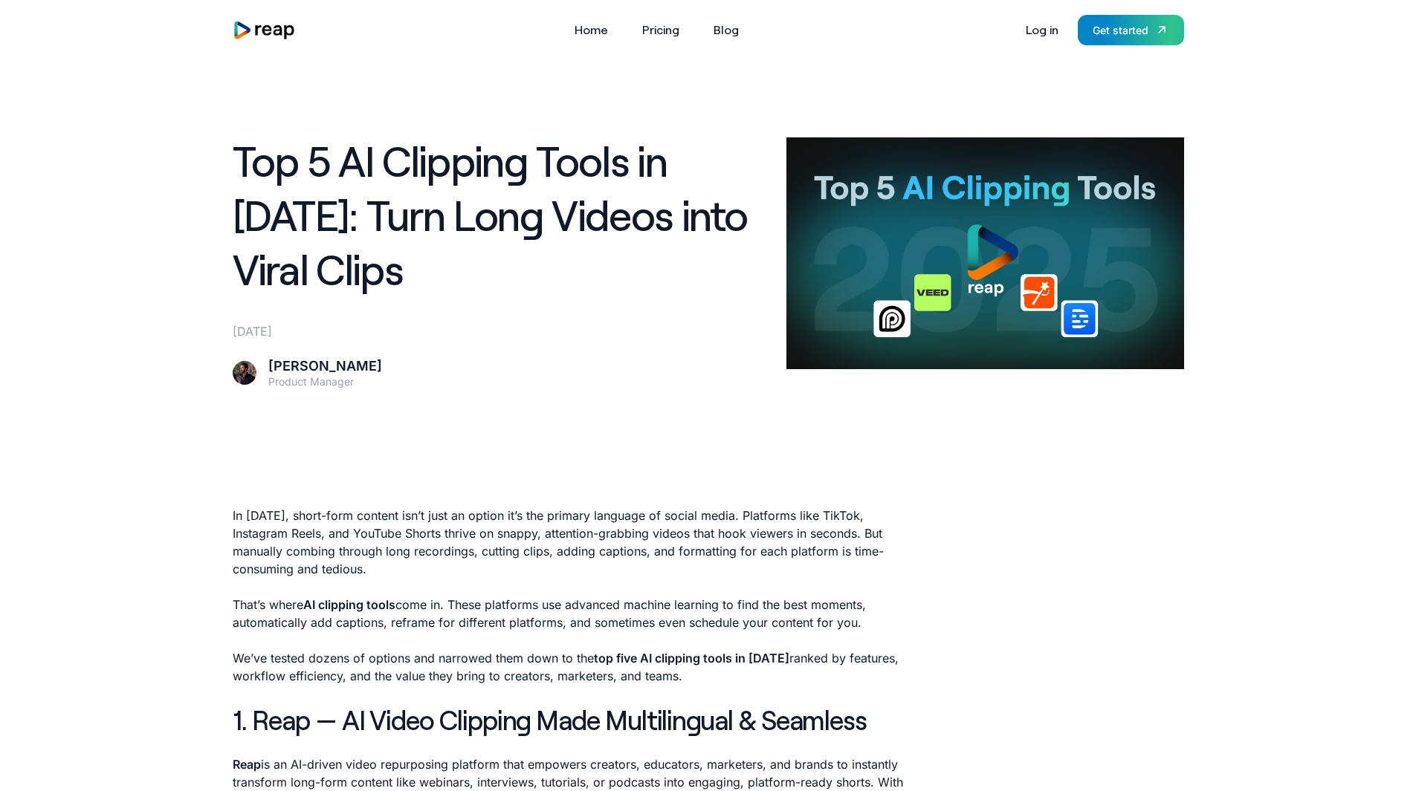 The width and height of the screenshot is (1416, 791). I want to click on a: home, so click(265, 30).